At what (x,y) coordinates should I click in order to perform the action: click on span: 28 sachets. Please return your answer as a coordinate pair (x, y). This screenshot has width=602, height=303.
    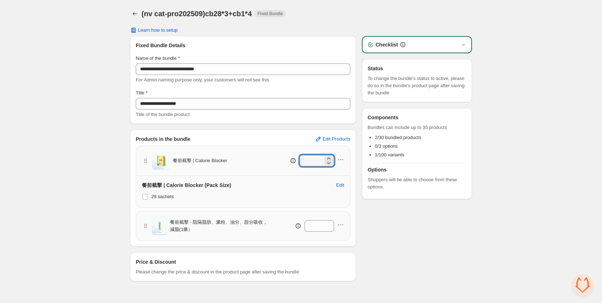
    Looking at the image, I should click on (162, 196).